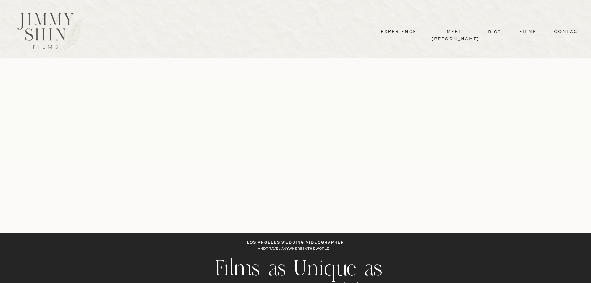 The image size is (591, 283). I want to click on p: AND TRAVEL ANYWHERE IN THE WORLD, so click(296, 249).